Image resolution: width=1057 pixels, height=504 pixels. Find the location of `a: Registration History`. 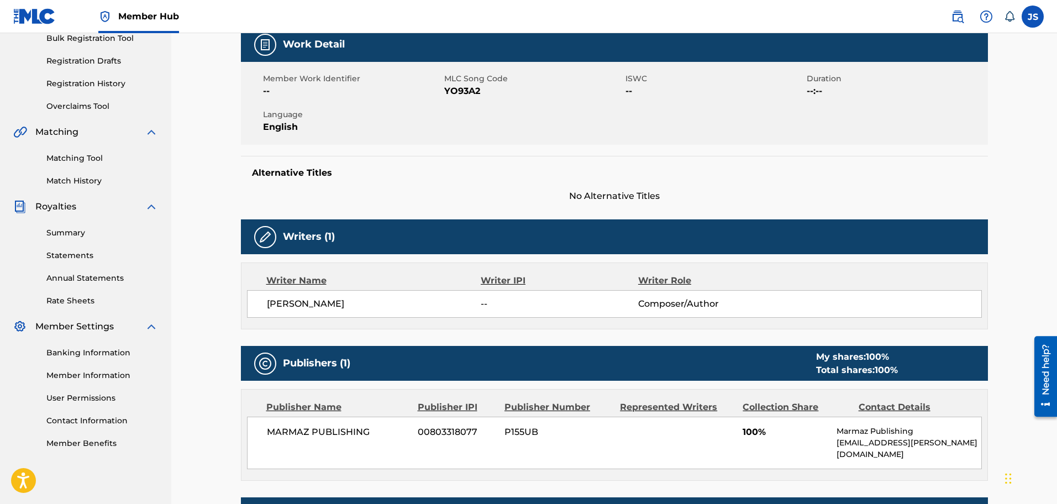

a: Registration History is located at coordinates (102, 83).